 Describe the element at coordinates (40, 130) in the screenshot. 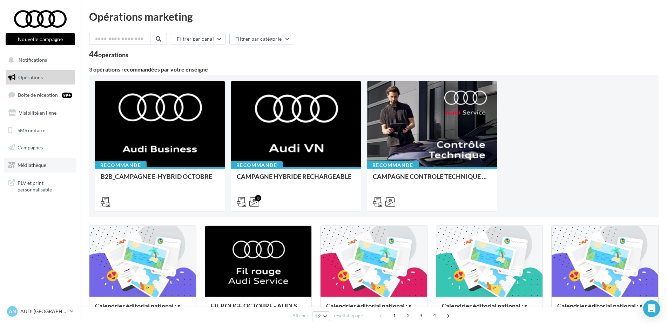

I see `a: SMS unitaire` at that location.